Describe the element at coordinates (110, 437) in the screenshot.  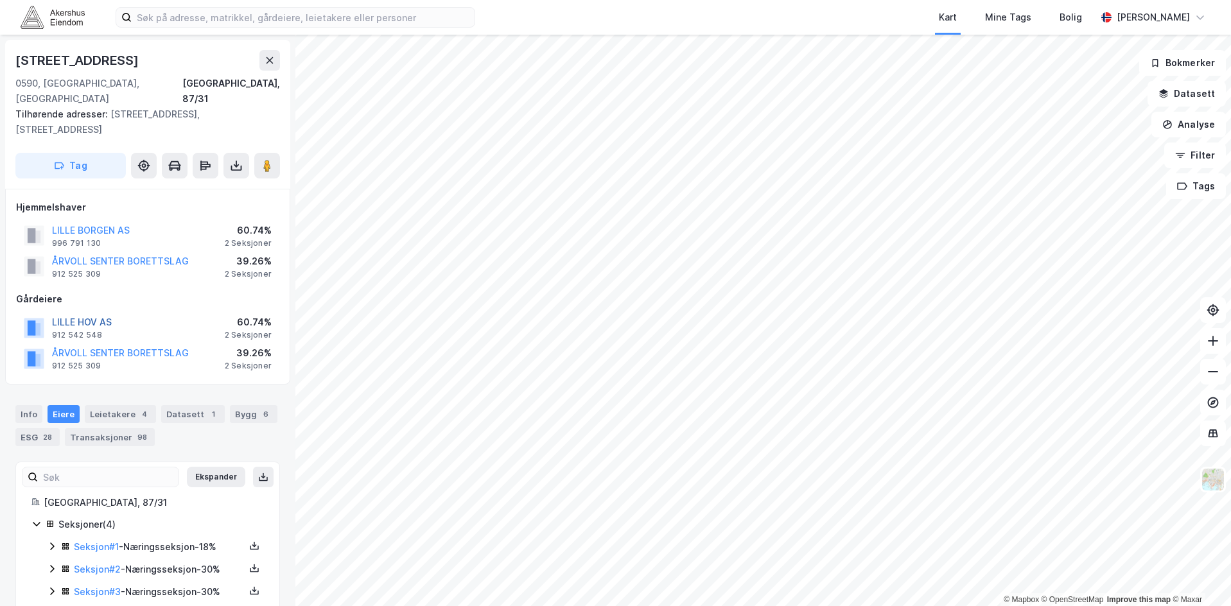
I see `div: Transaksjoner` at that location.